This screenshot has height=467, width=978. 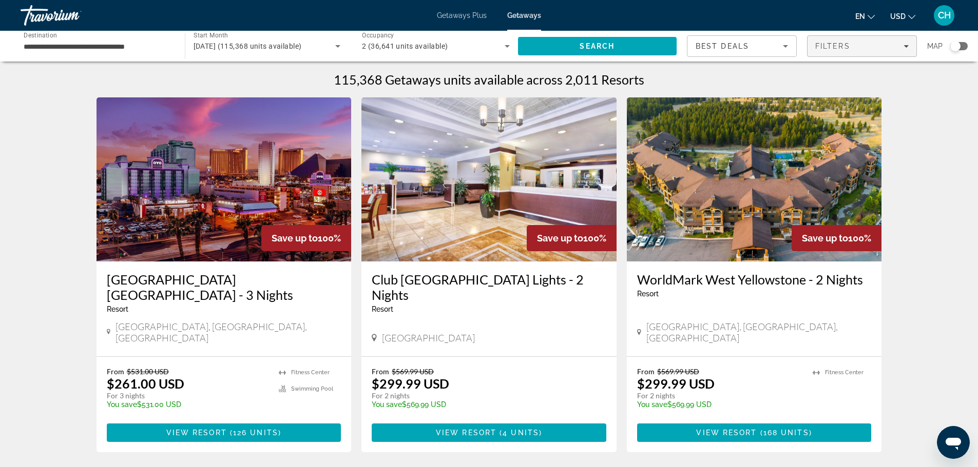 What do you see at coordinates (832, 46) in the screenshot?
I see `span: Filters` at bounding box center [832, 46].